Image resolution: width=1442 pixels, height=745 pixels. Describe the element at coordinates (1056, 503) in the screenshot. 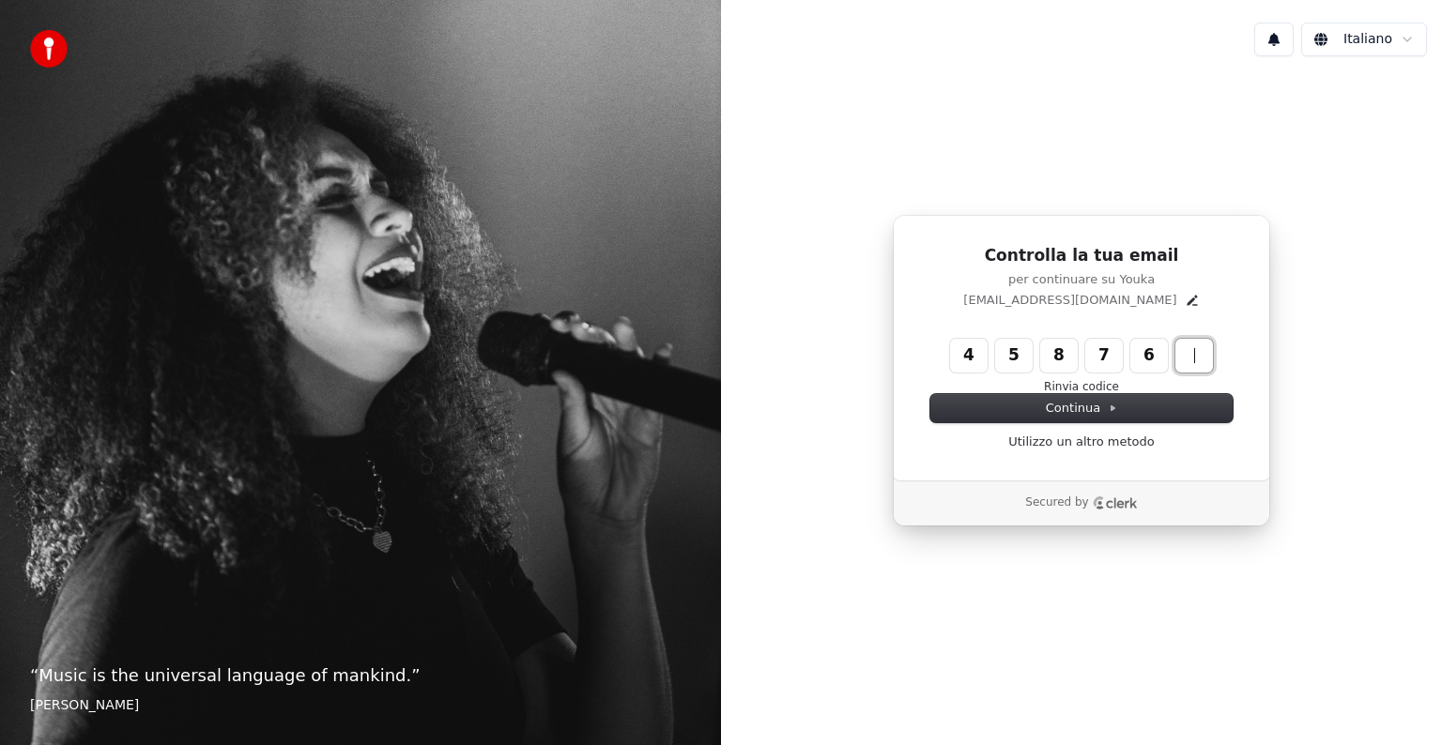

I see `p: Secured by` at that location.